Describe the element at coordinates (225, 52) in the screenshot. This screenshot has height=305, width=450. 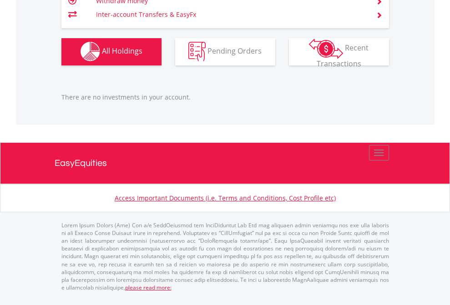
I see `button: Pending Orders` at that location.